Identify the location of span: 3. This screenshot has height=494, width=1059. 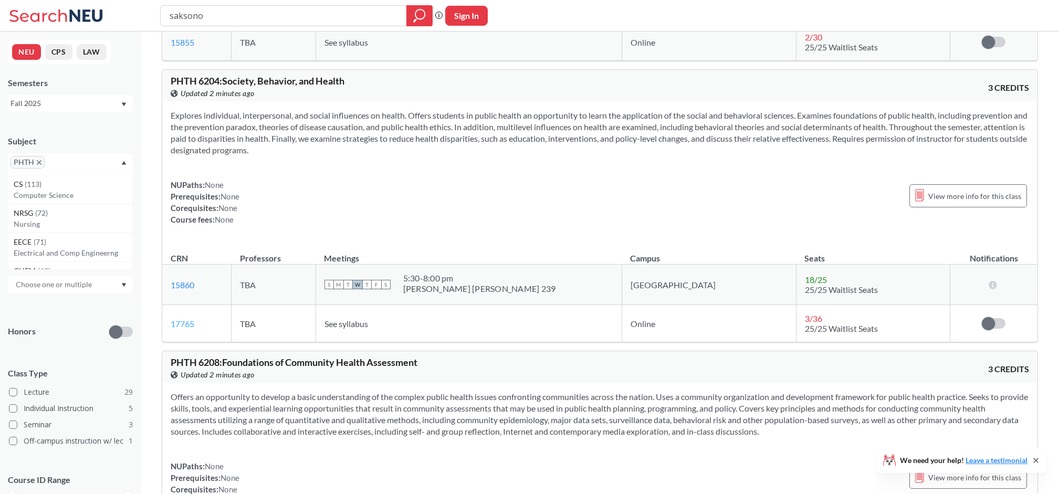
(131, 425).